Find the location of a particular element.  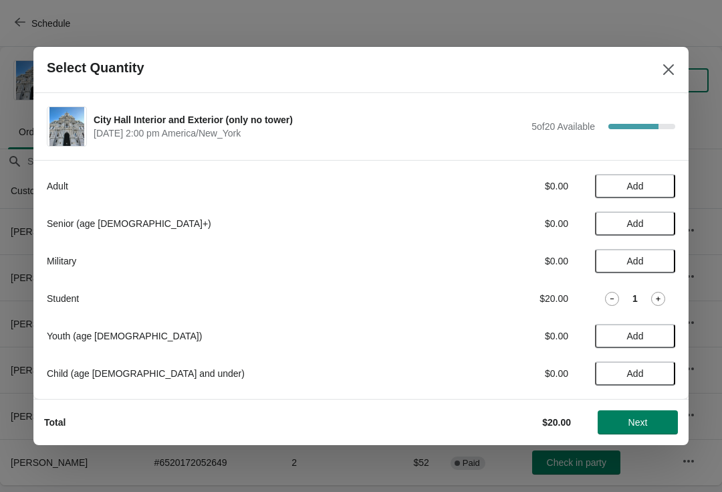

button: Close is located at coordinates (669, 70).